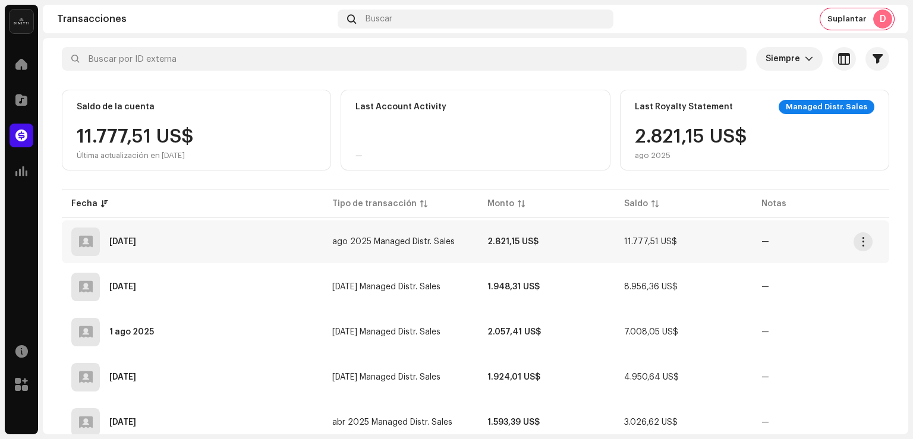 The image size is (913, 439). What do you see at coordinates (122, 377) in the screenshot?
I see `div: 3 jul 2025` at bounding box center [122, 377].